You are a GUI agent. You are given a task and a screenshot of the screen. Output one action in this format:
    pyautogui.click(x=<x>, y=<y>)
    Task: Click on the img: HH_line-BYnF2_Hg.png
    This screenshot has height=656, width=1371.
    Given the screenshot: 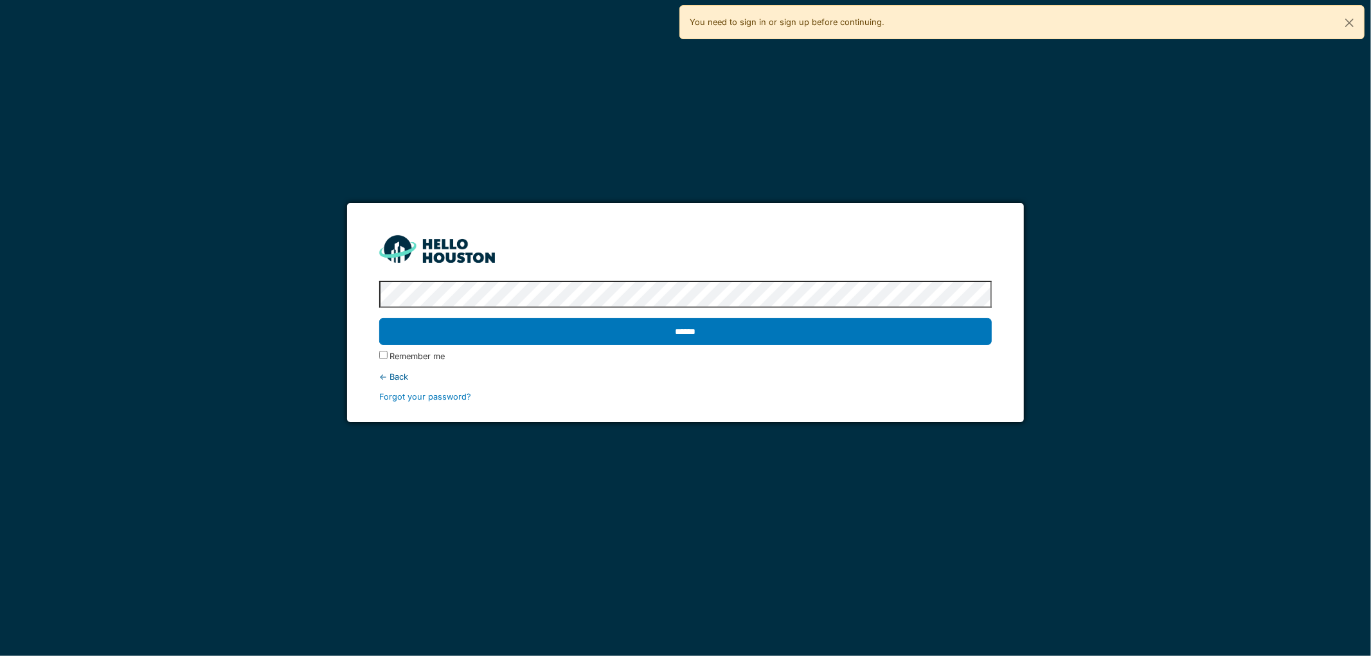 What is the action you would take?
    pyautogui.click(x=437, y=249)
    